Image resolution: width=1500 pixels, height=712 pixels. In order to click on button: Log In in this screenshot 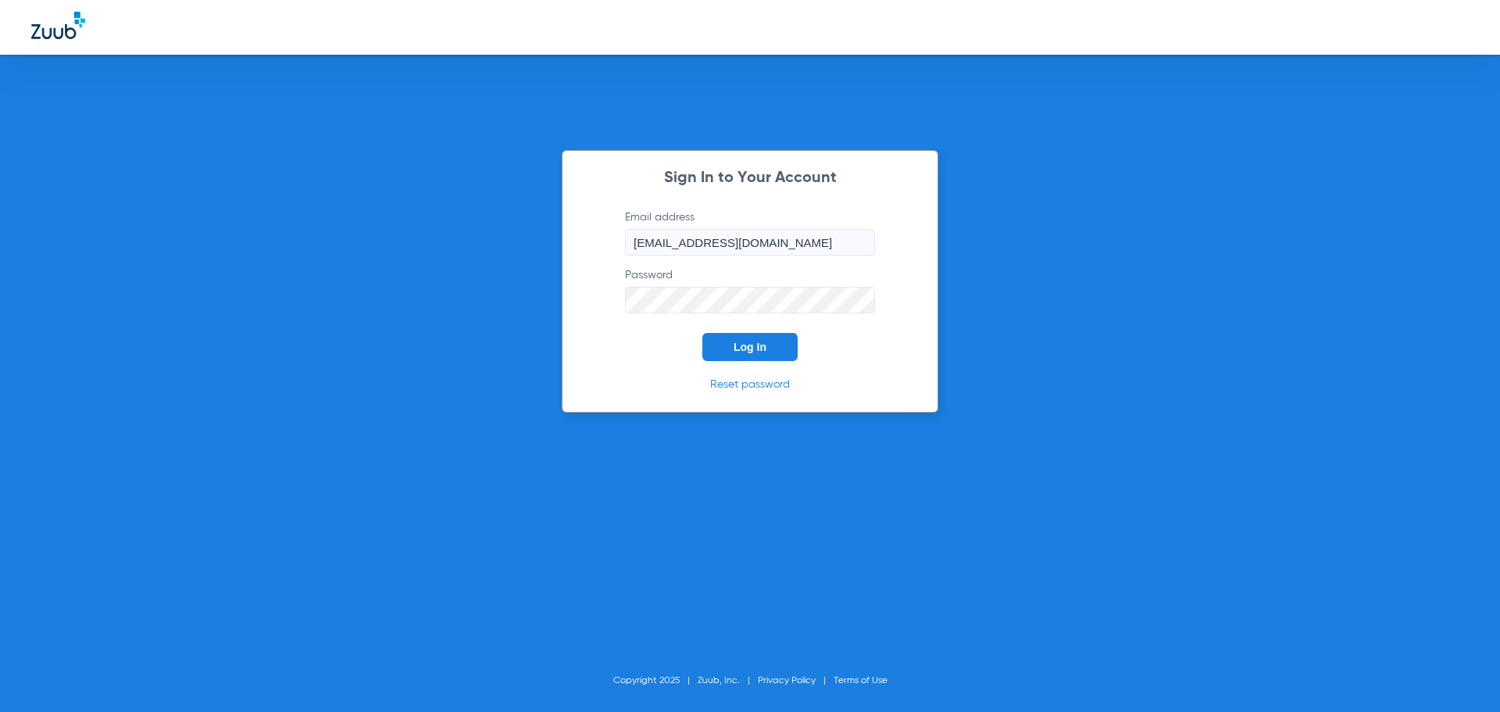, I will do `click(750, 347)`.